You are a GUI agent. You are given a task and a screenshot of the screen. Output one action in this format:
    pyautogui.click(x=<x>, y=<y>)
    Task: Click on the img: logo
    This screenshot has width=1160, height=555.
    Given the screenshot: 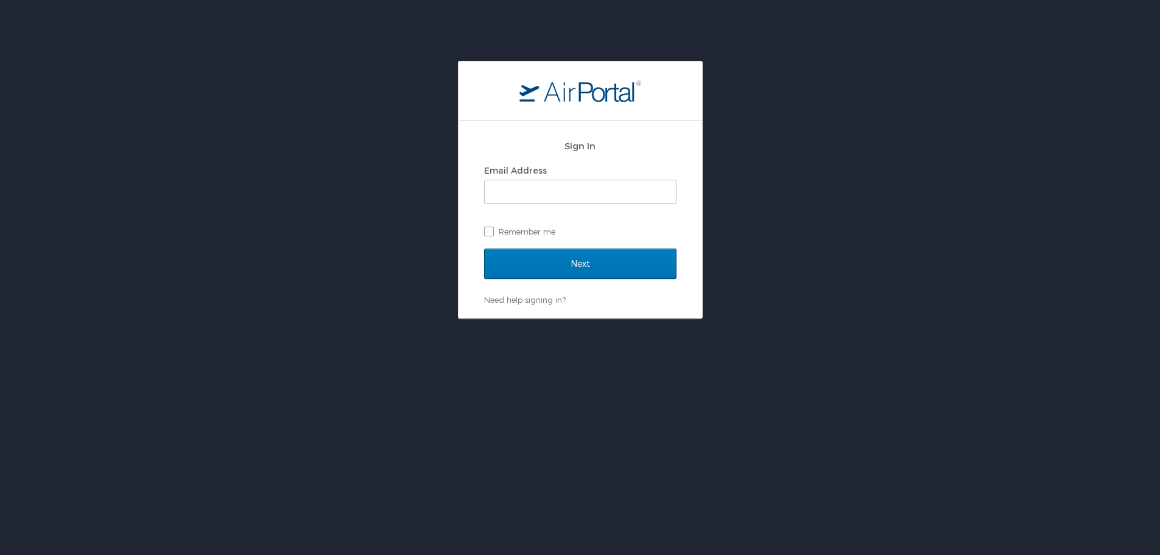 What is the action you would take?
    pyautogui.click(x=580, y=91)
    